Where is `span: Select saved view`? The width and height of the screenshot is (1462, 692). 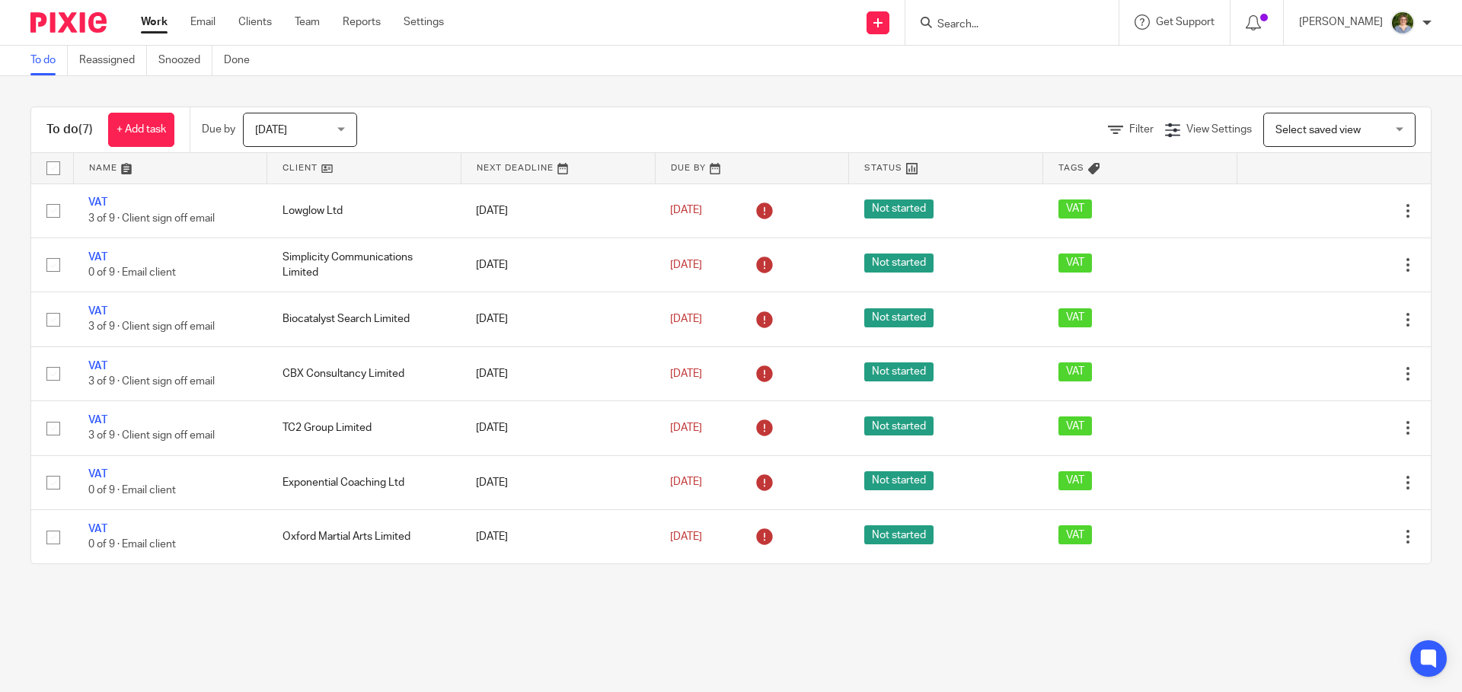 span: Select saved view is located at coordinates (1318, 130).